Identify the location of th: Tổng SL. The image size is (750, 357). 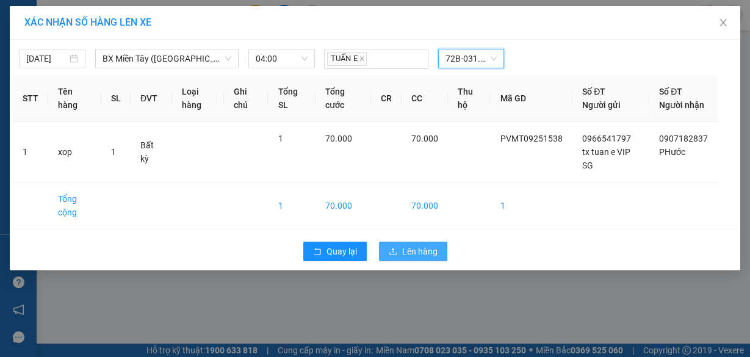
(291, 98).